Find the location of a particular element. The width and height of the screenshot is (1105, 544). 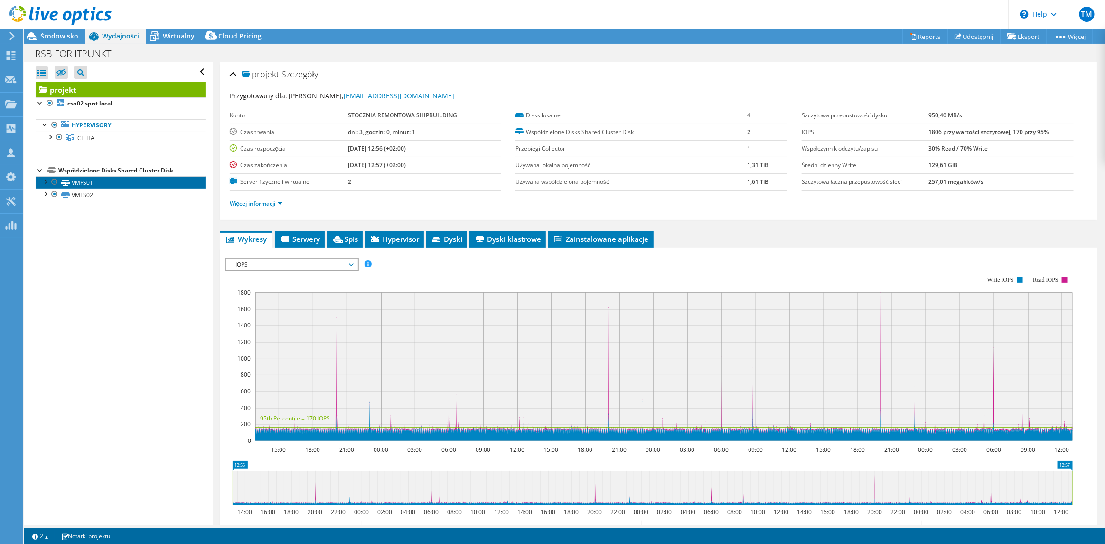

span: Środowisko is located at coordinates (59, 36).